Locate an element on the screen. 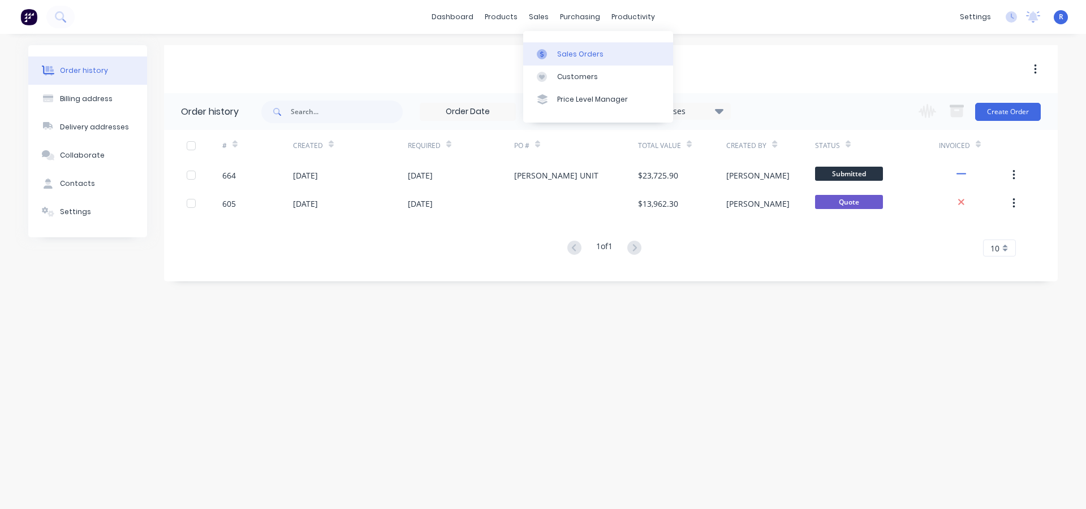 The width and height of the screenshot is (1086, 509). span: R is located at coordinates (1061, 17).